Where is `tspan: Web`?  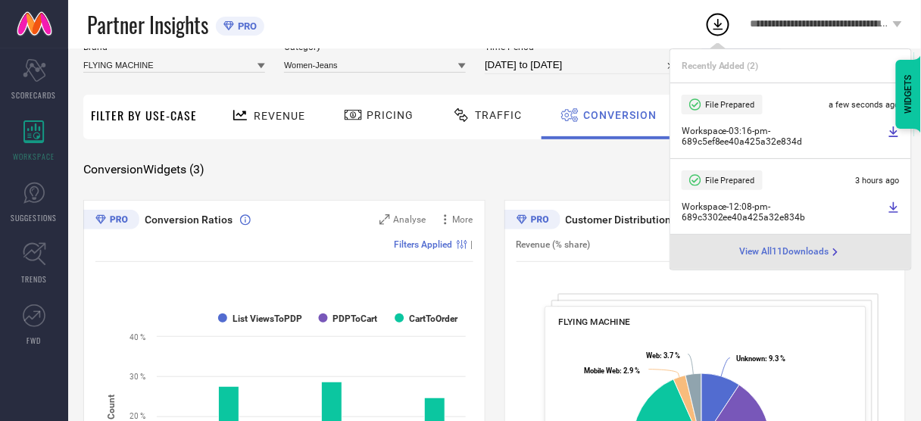 tspan: Web is located at coordinates (653, 355).